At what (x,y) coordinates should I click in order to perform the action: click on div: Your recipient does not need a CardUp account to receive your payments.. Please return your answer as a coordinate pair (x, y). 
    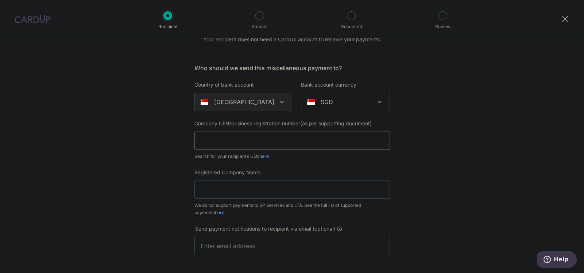
    Looking at the image, I should click on (292, 39).